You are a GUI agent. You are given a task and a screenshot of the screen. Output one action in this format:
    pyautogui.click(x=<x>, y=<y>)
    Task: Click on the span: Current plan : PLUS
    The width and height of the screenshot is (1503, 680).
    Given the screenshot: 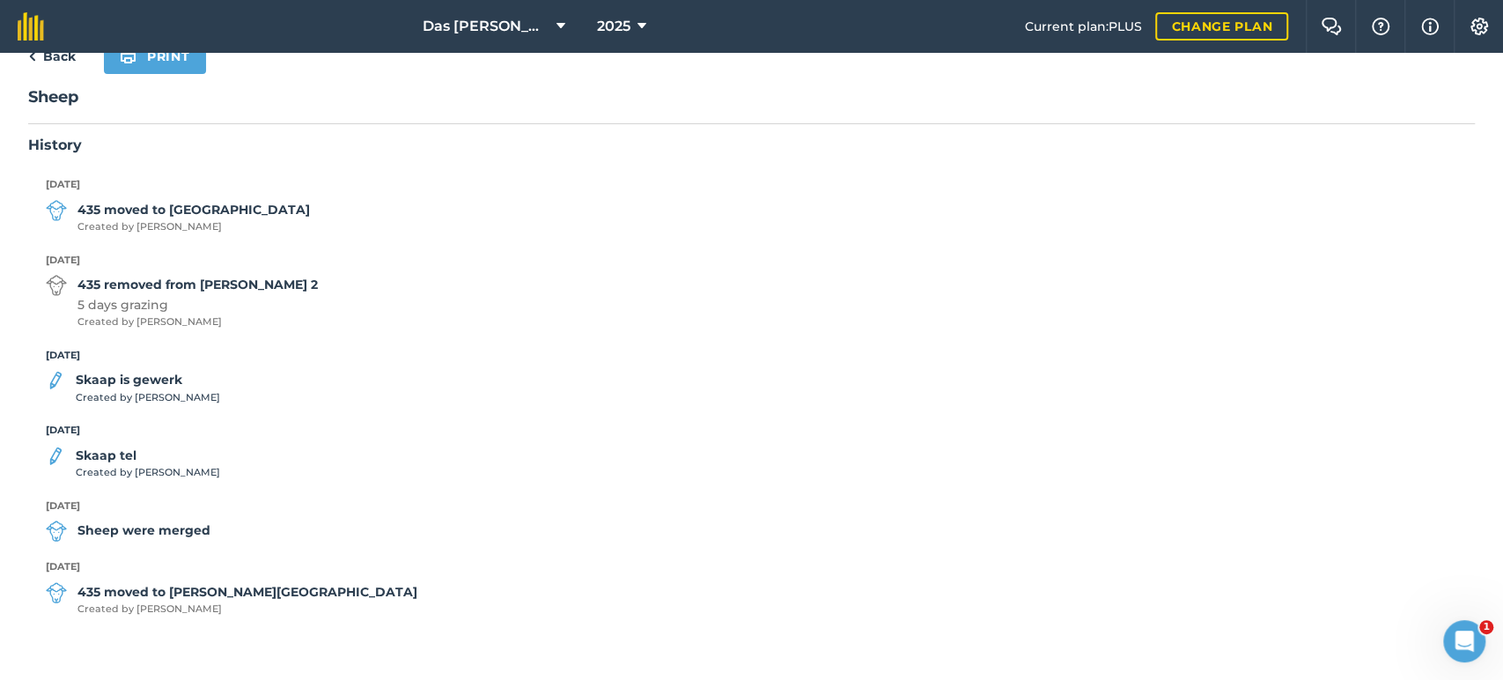 What is the action you would take?
    pyautogui.click(x=1082, y=26)
    